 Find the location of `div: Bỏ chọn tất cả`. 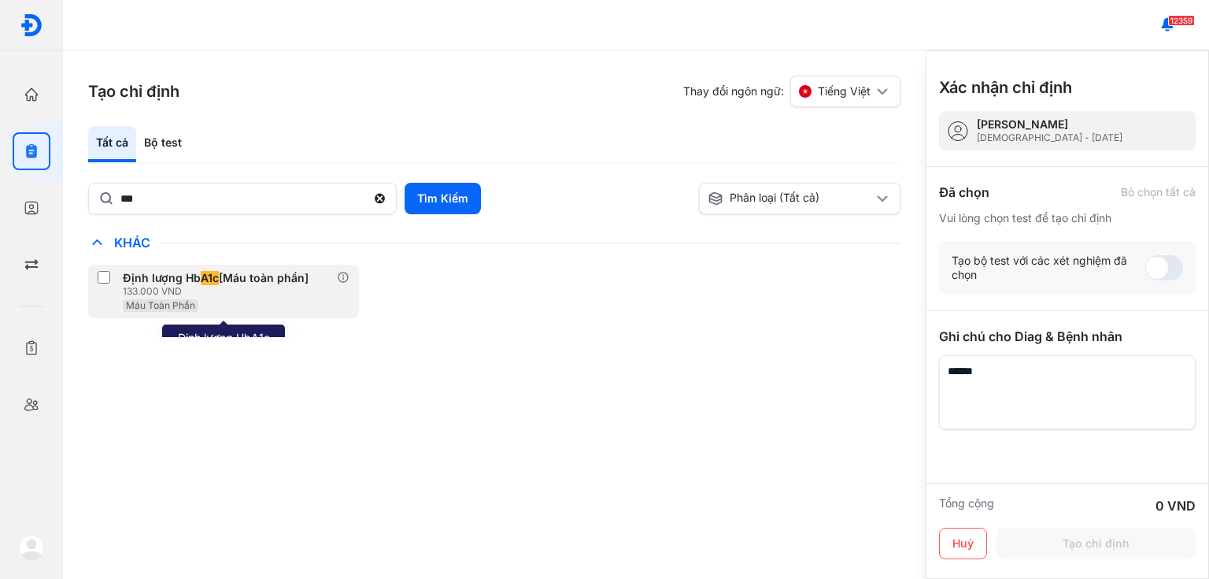

div: Bỏ chọn tất cả is located at coordinates (1158, 192).